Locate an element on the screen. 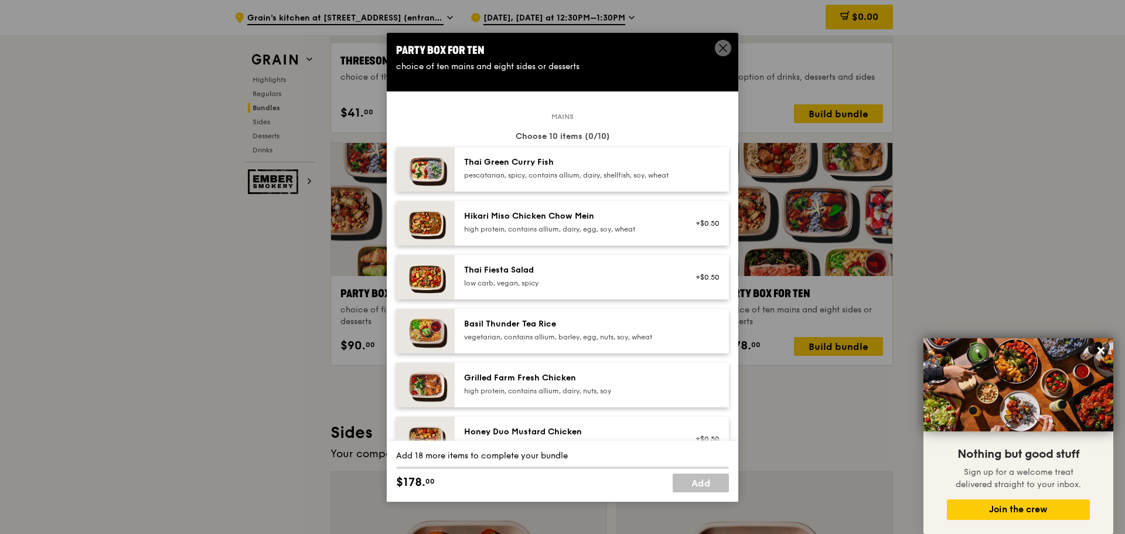 The width and height of the screenshot is (1125, 534). img: daily_normal_HORZ-Grilled-Farm-Fresh-Chicken.jpg is located at coordinates (425, 385).